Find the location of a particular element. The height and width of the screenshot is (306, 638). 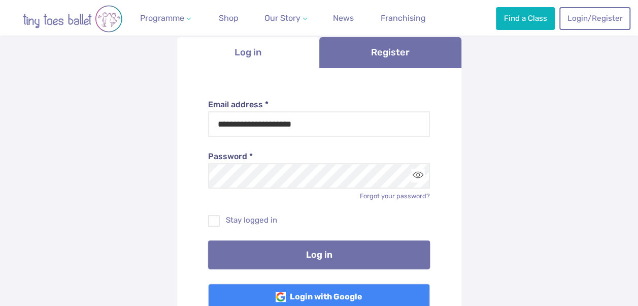

span: News is located at coordinates (343, 18).